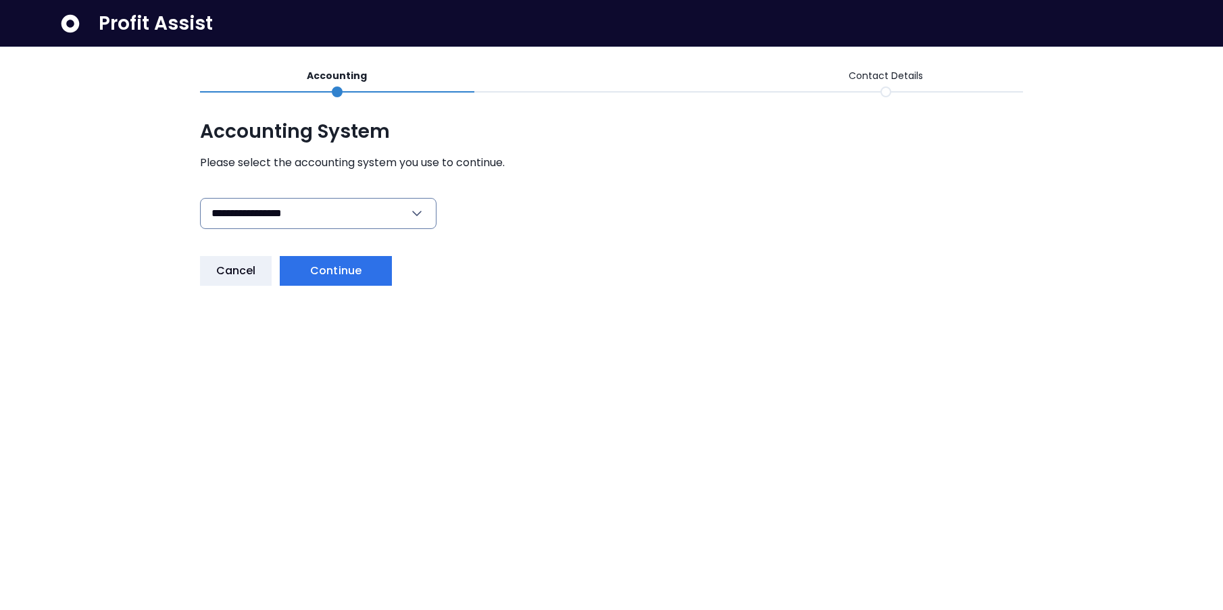  What do you see at coordinates (337, 76) in the screenshot?
I see `p: Accounting` at bounding box center [337, 76].